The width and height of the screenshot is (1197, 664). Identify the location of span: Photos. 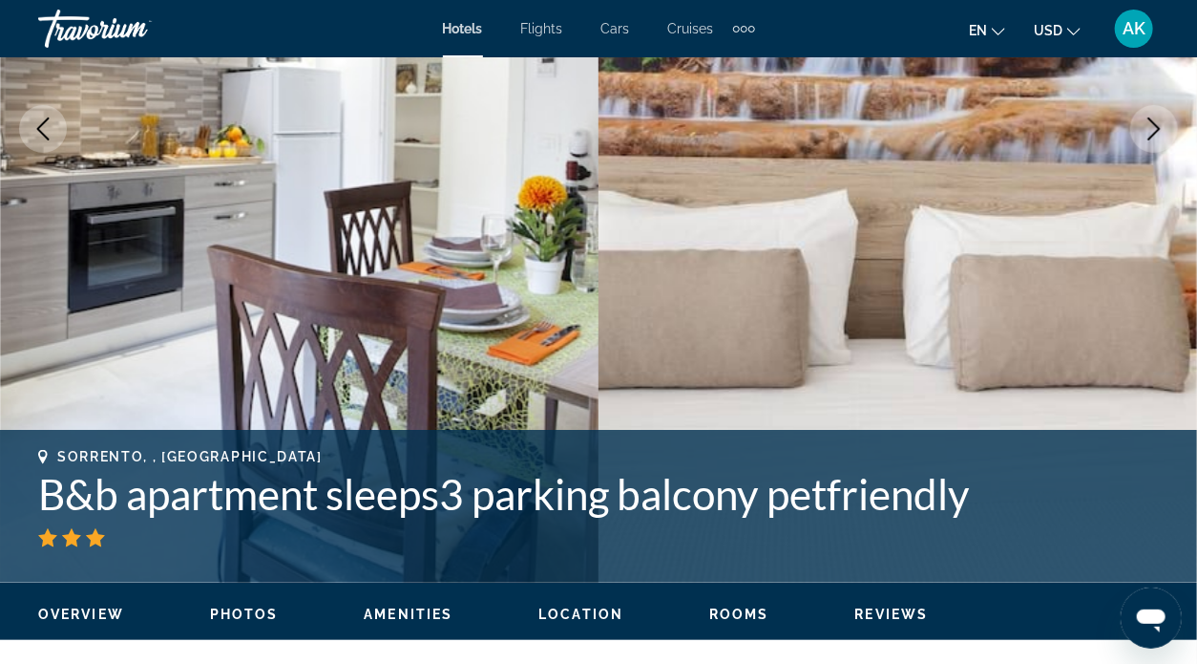
(244, 614).